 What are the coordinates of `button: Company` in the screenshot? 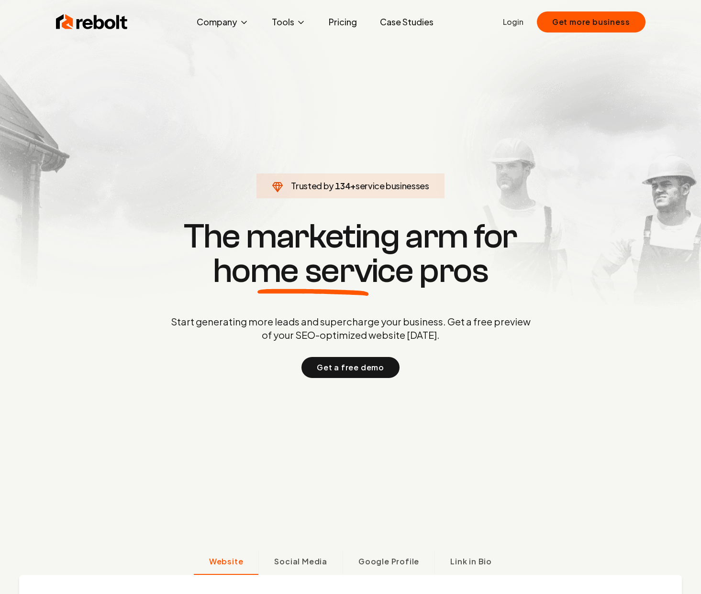 It's located at (222, 22).